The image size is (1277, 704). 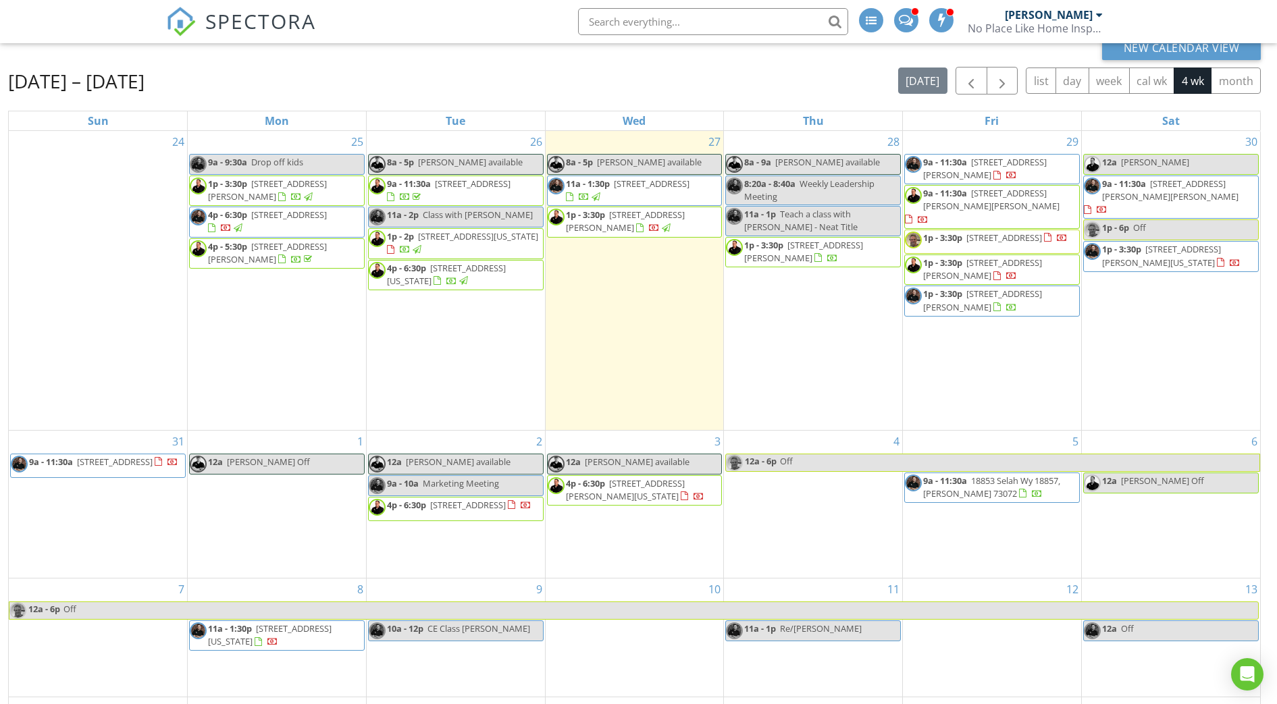 I want to click on img: img_3531.jpg, so click(x=18, y=610).